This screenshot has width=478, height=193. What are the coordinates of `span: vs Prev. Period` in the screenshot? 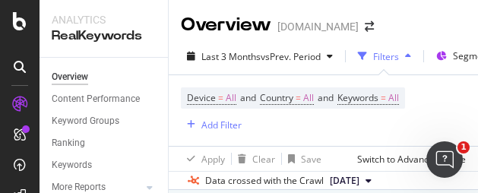 It's located at (290, 56).